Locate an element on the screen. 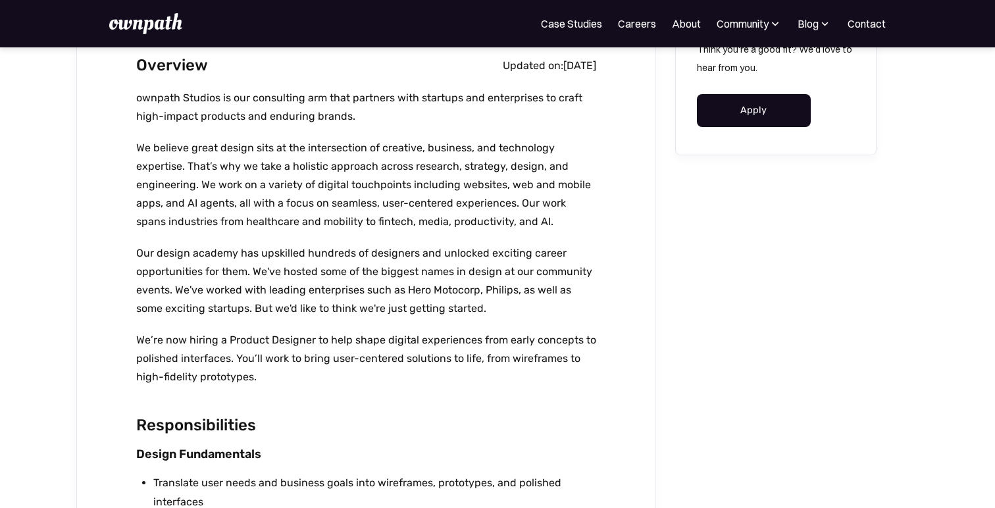 This screenshot has width=995, height=508. a: Contact is located at coordinates (867, 24).